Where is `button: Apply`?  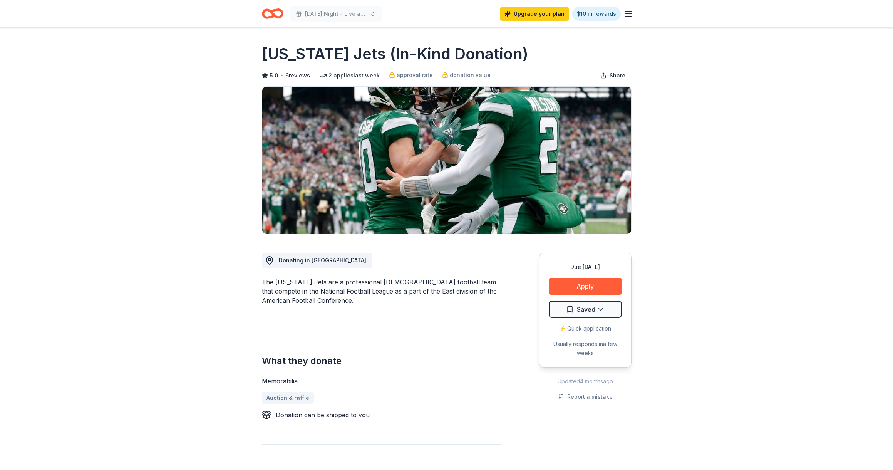
button: Apply is located at coordinates (586, 286).